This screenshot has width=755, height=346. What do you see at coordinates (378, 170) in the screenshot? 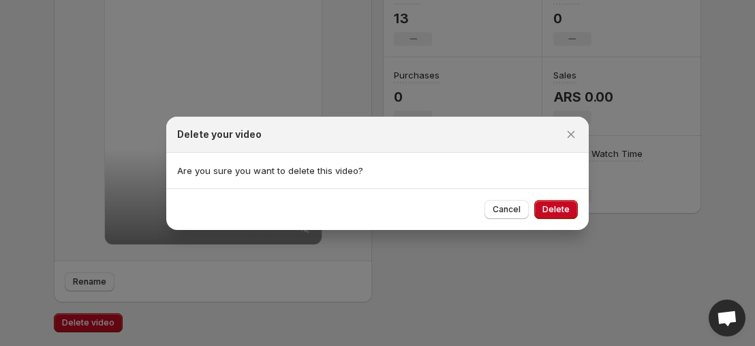
I see `section: Are you sure you want to delete this video?` at bounding box center [378, 170].